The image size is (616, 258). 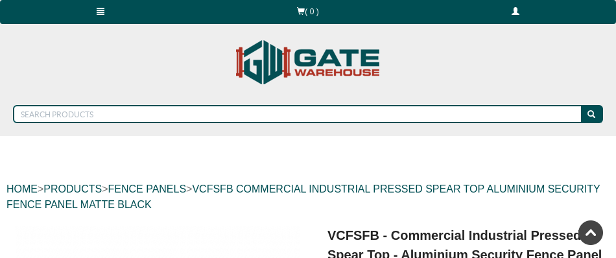 I want to click on a: PRODUCTS, so click(x=73, y=189).